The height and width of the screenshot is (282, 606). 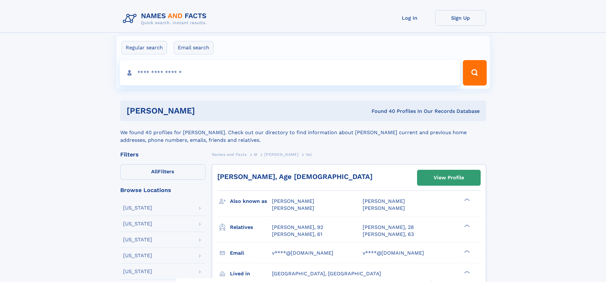 I want to click on a: M, so click(x=255, y=154).